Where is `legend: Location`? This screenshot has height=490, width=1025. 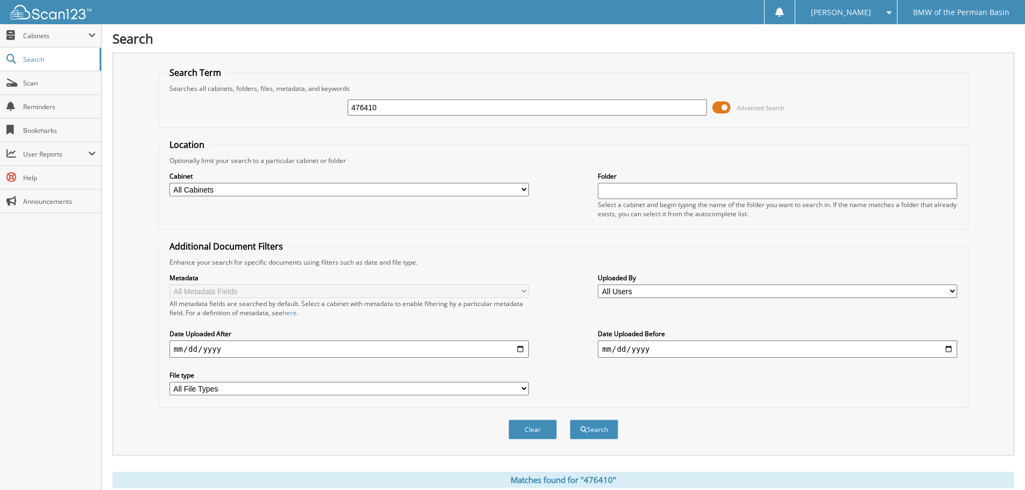
legend: Location is located at coordinates (187, 145).